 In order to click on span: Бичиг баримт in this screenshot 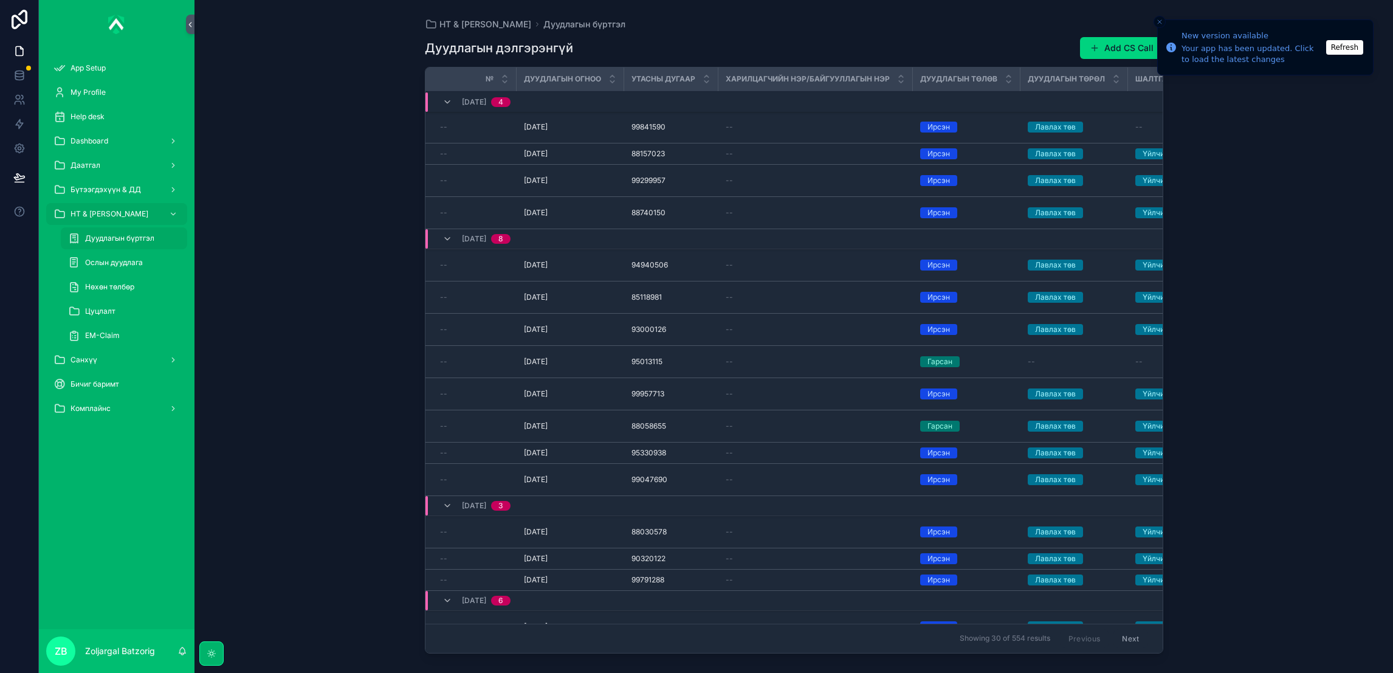, I will do `click(95, 384)`.